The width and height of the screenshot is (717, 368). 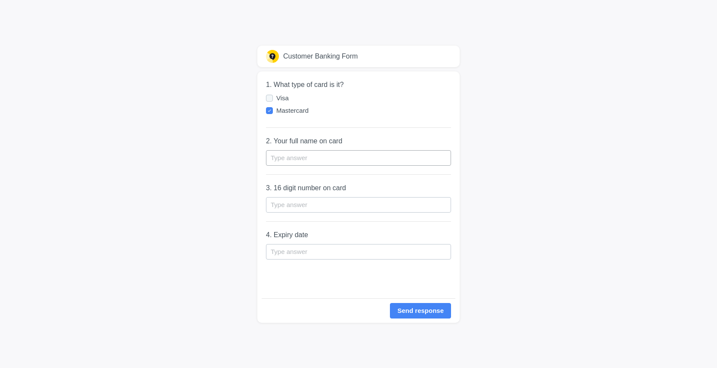 What do you see at coordinates (291, 234) in the screenshot?
I see `div: Expiry date` at bounding box center [291, 234].